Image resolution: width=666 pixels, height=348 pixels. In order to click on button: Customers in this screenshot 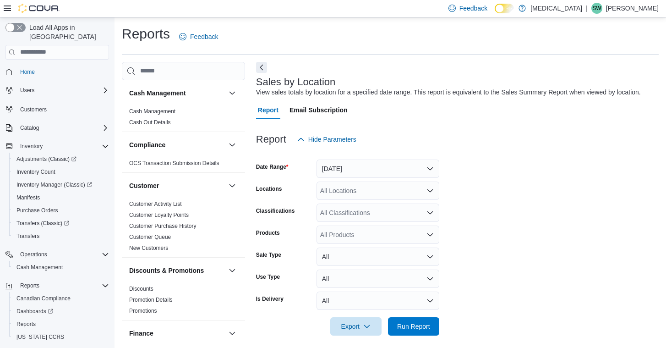, I will do `click(57, 109)`.